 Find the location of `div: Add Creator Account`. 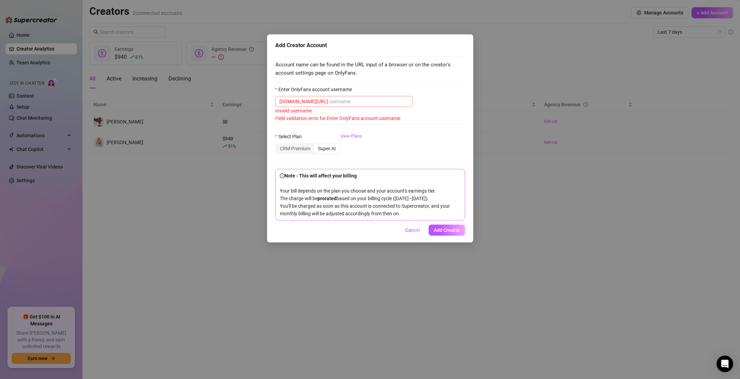

div: Add Creator Account is located at coordinates (370, 45).